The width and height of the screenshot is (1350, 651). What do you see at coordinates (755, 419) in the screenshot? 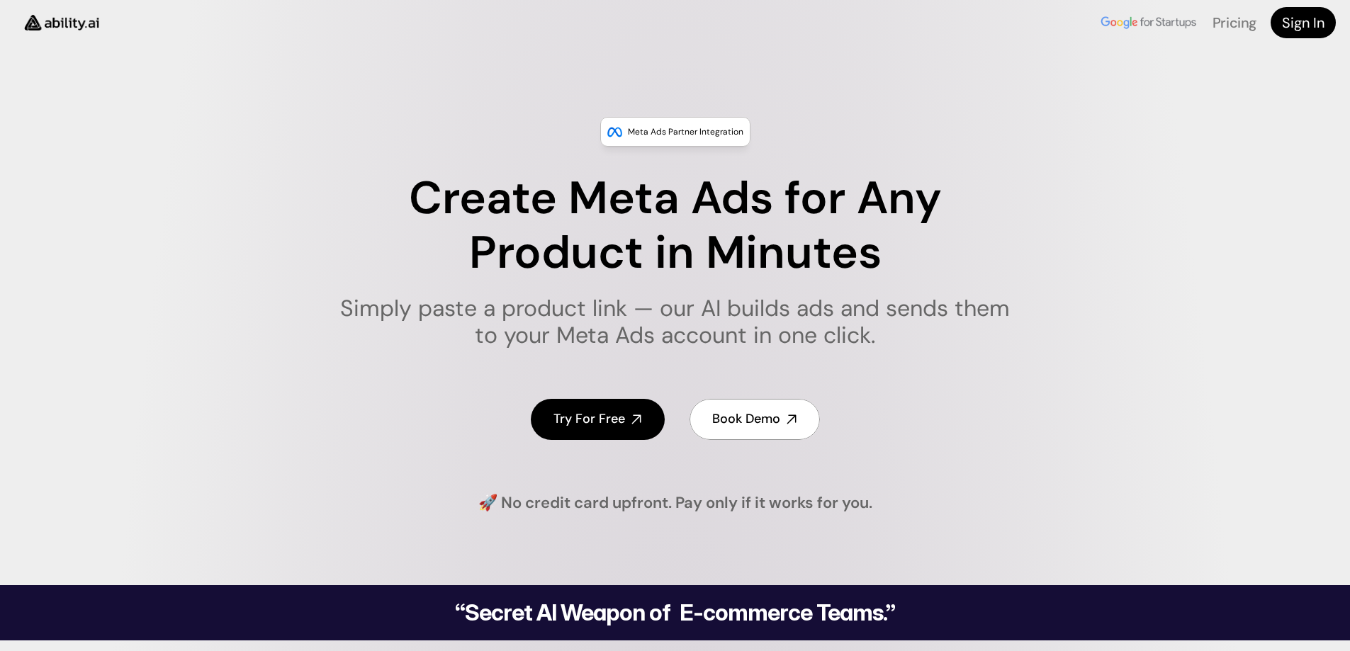
I see `a: Book Demo` at bounding box center [755, 419].